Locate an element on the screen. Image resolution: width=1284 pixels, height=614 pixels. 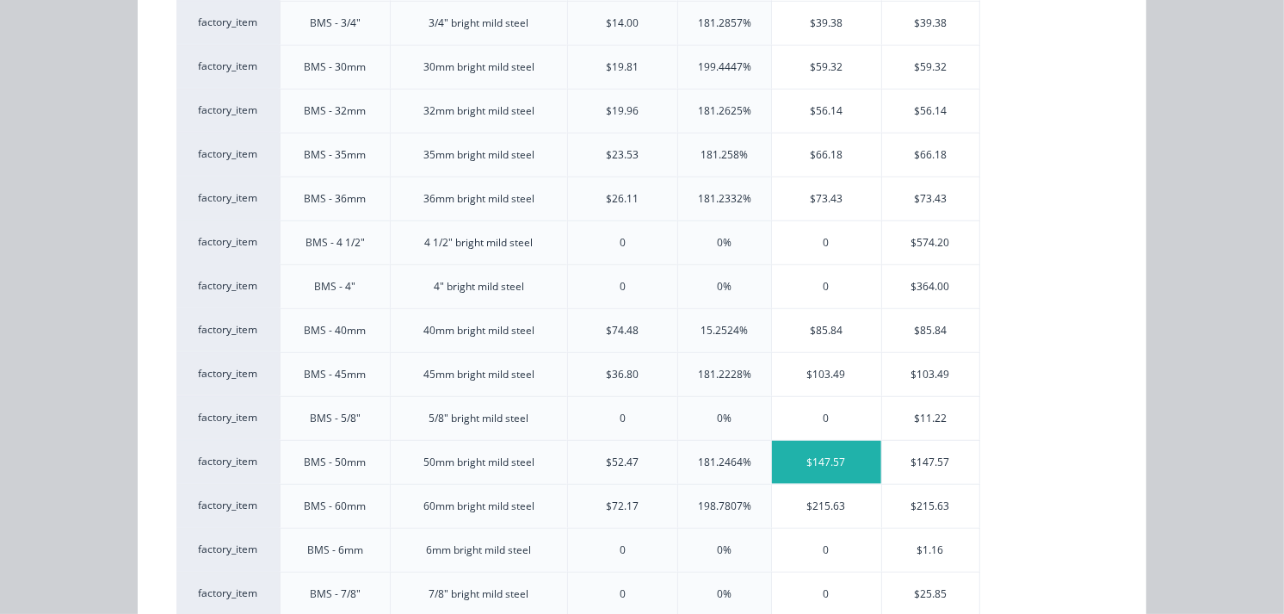
div: BMS - 3/4" is located at coordinates (335, 23).